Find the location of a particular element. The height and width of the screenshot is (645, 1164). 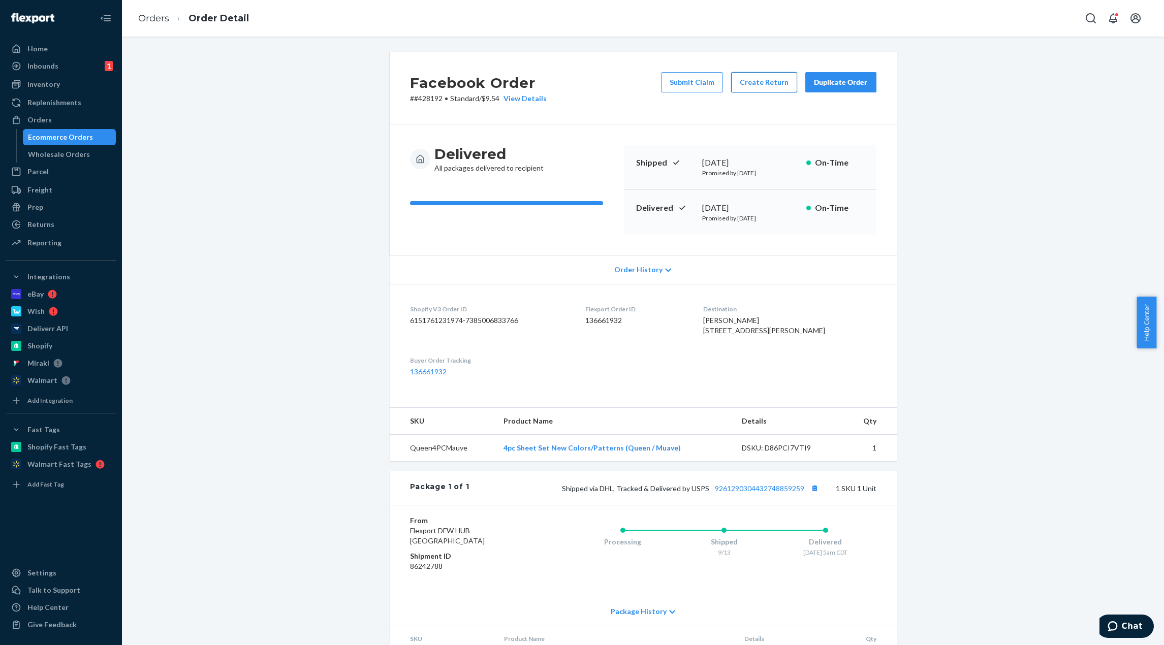

div: Inbounds is located at coordinates (43, 66).